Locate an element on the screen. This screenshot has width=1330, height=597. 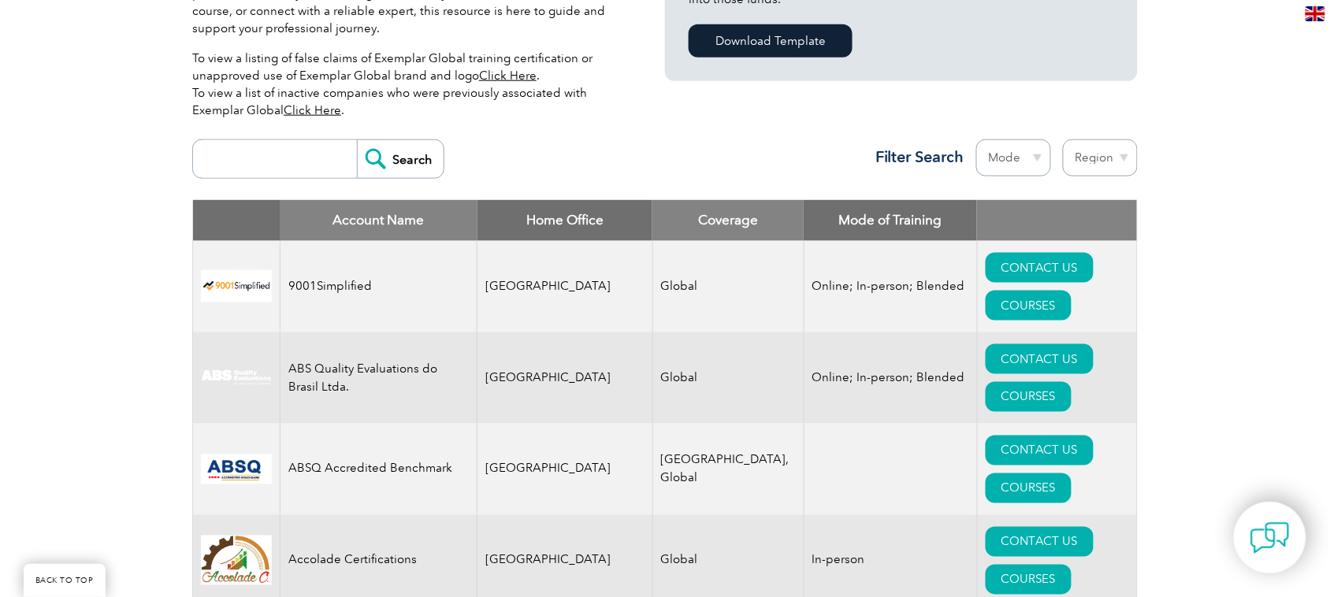
img: cc24547b-a6e0-e911-a812-000d3a795b83-logo.png is located at coordinates (236, 469).